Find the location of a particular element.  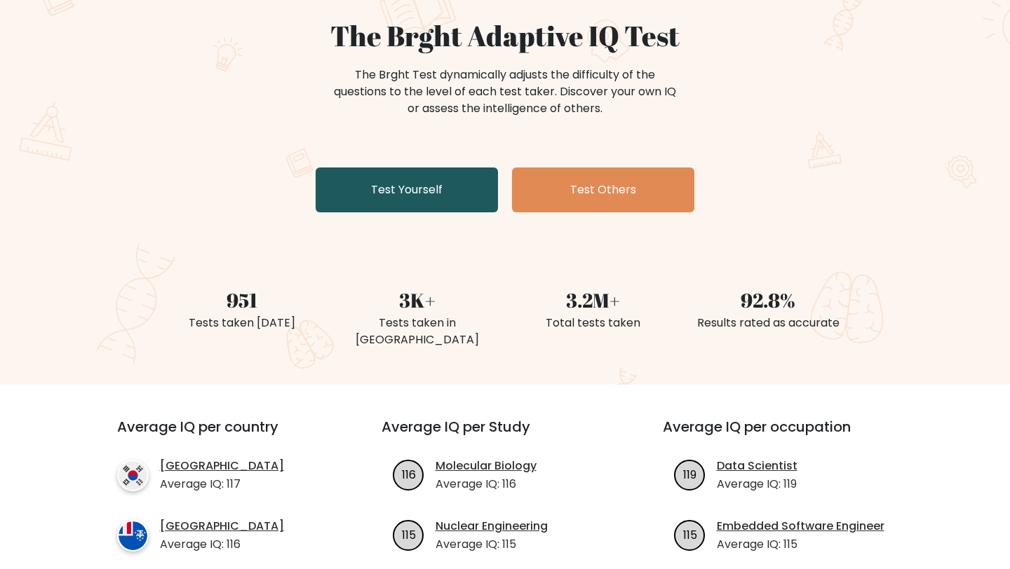

h3: Average IQ per country is located at coordinates (224, 435).